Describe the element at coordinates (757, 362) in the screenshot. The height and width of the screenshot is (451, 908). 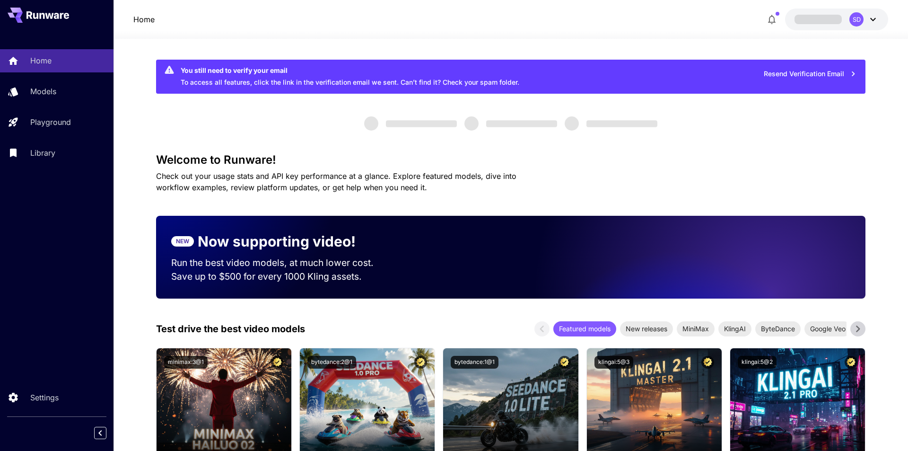
I see `button: klingai:5@2` at that location.